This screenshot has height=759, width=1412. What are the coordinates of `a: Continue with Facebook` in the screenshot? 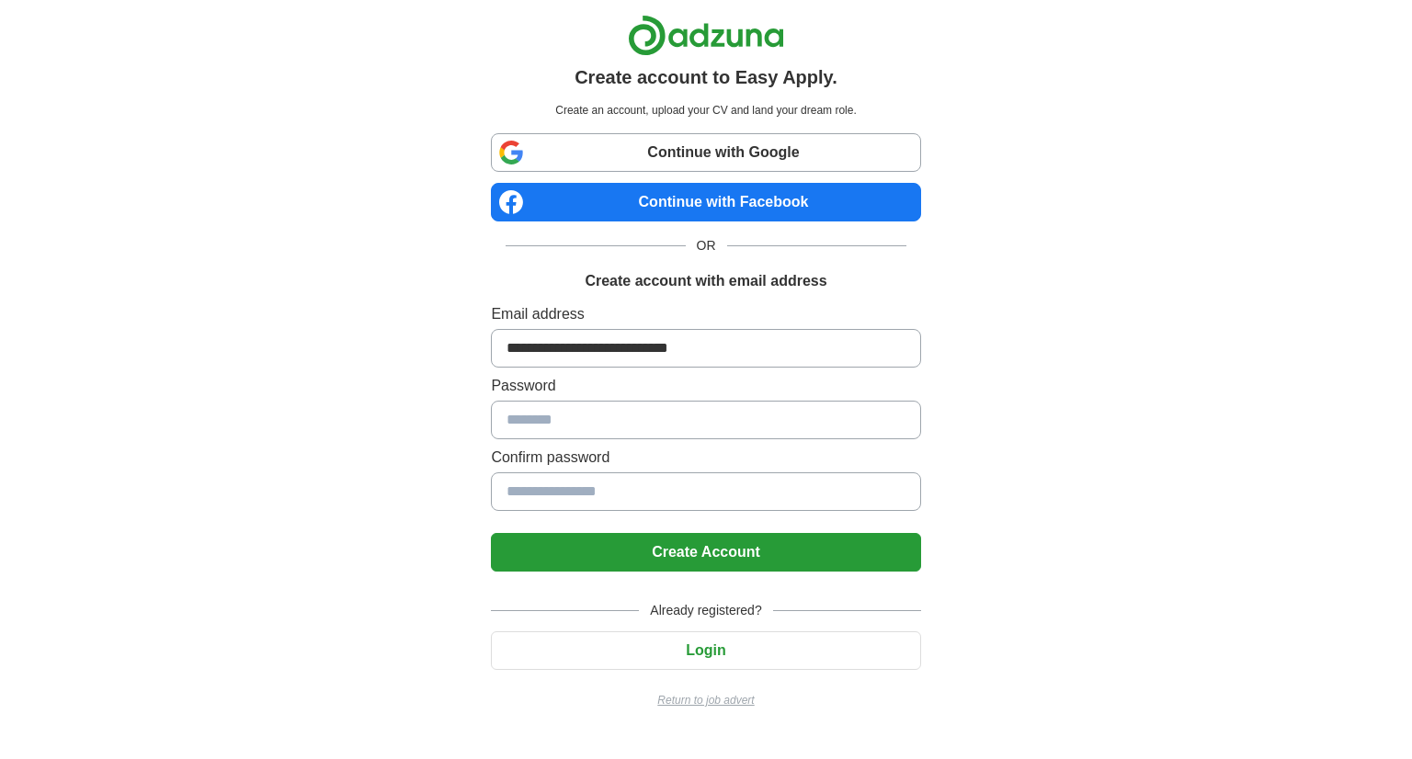 It's located at (705, 202).